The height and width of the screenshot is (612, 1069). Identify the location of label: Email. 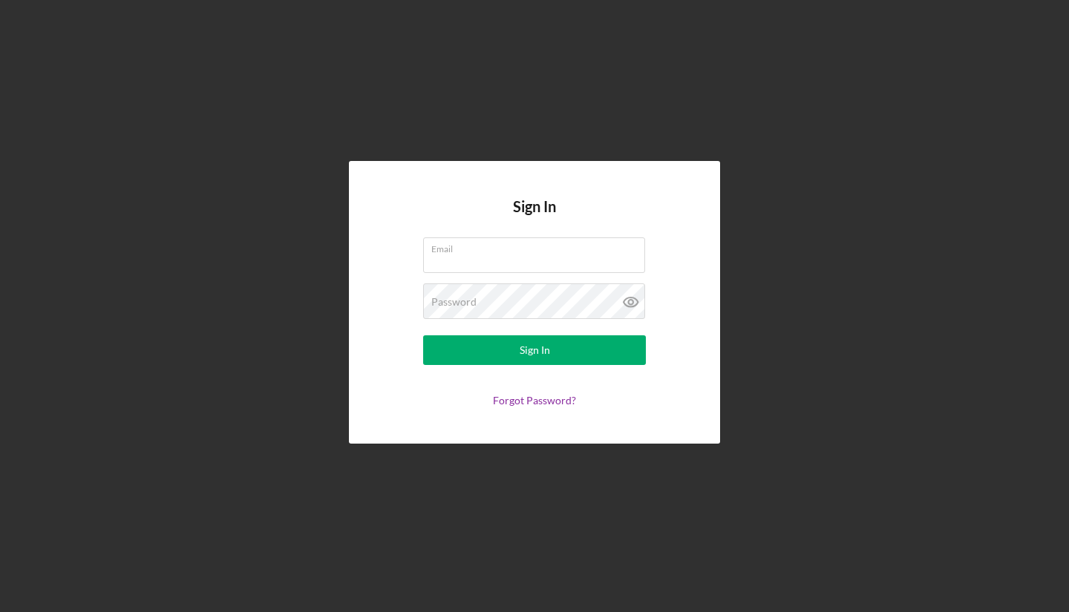
(538, 246).